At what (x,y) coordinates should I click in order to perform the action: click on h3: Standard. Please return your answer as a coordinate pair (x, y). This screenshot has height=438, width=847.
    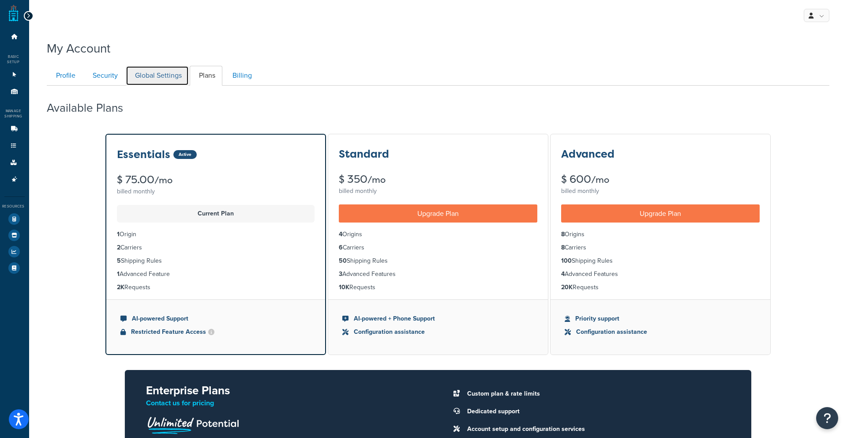
    Looking at the image, I should click on (364, 154).